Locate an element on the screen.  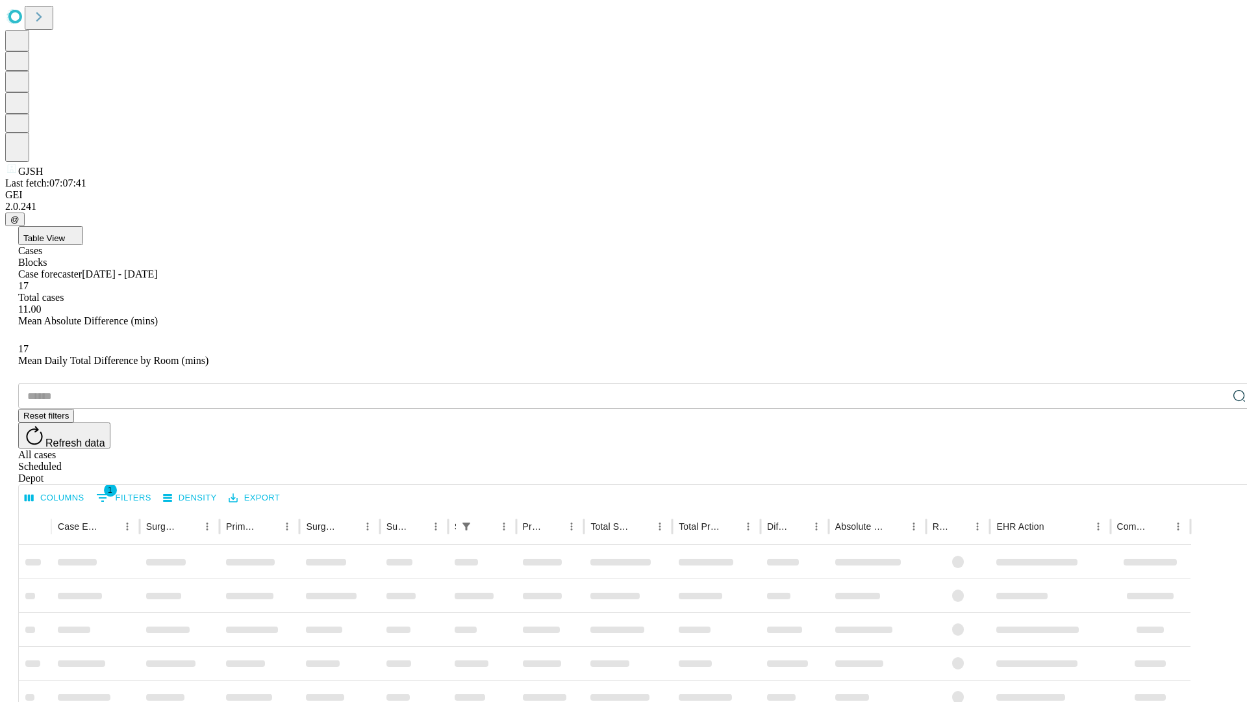
span: 1 is located at coordinates (110, 490).